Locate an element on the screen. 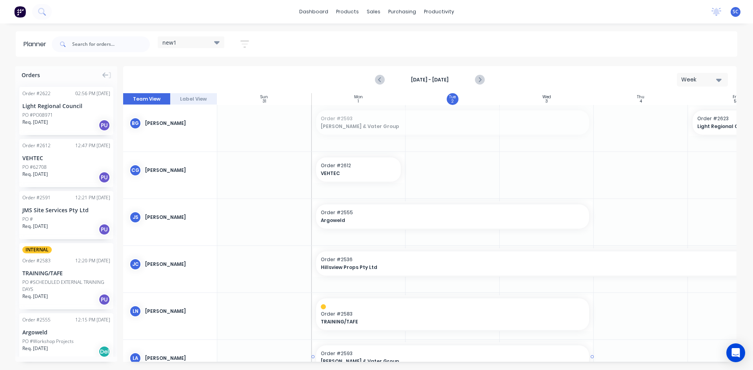 This screenshot has height=370, width=753. div: PO #PO08971 is located at coordinates (38, 115).